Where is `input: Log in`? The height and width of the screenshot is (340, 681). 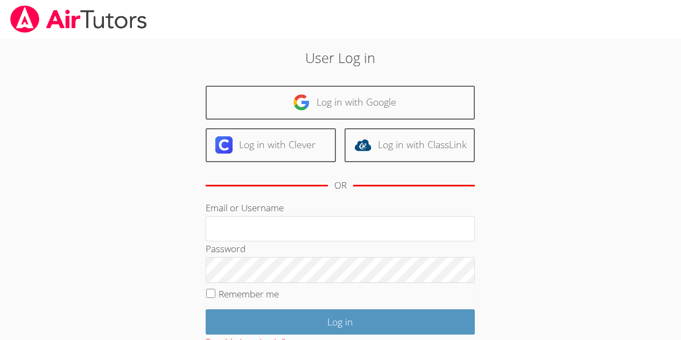 input: Log in is located at coordinates (340, 321).